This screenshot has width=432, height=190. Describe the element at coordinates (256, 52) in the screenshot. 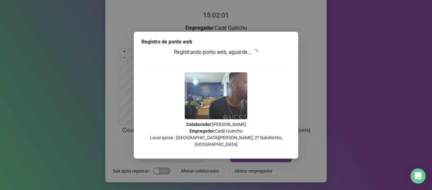

I see `span: loading` at that location.